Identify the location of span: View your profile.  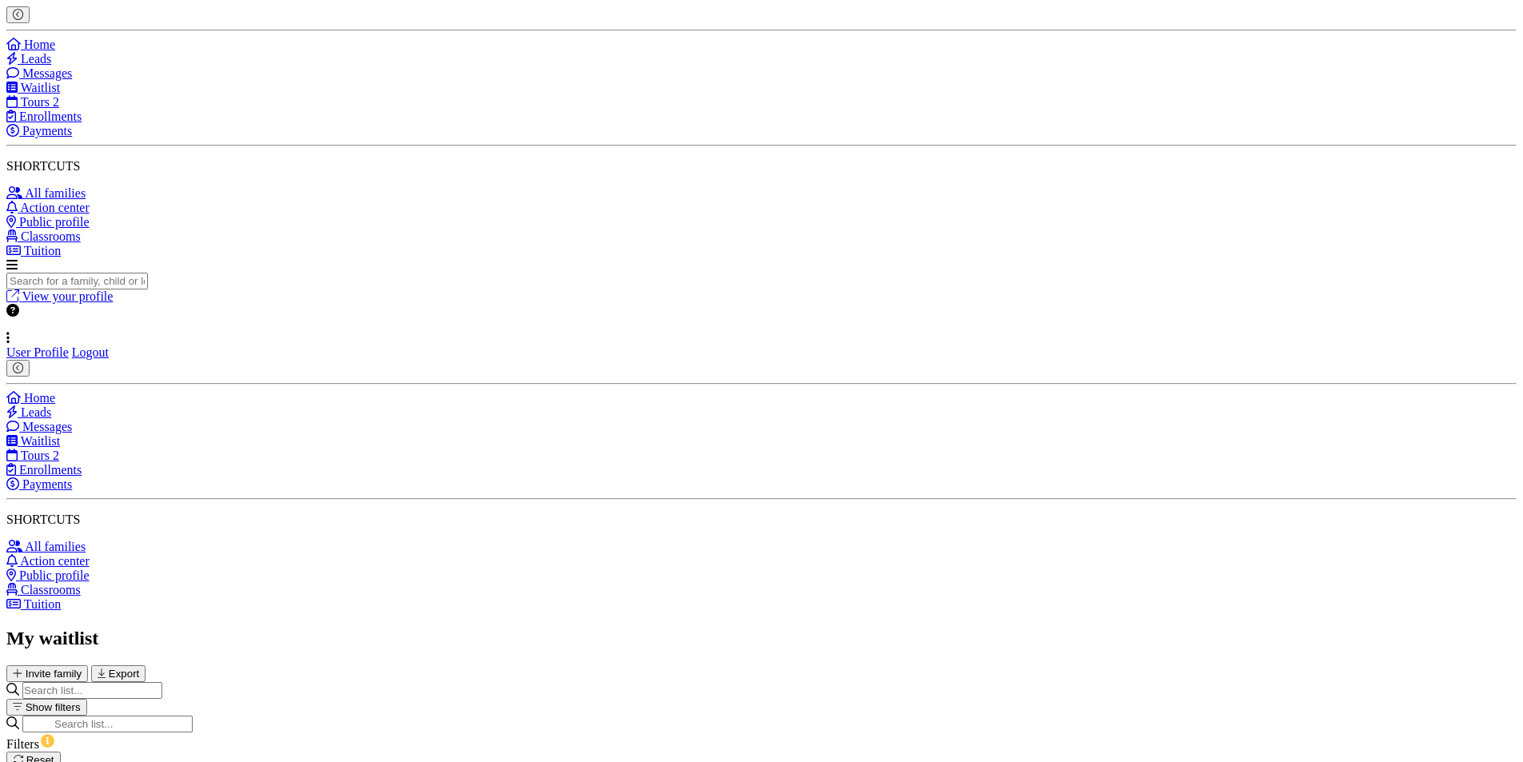
(68, 296).